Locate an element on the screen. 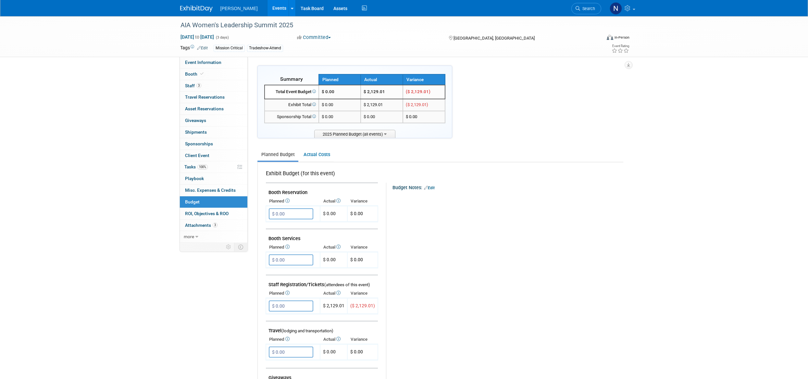  span: Shipments is located at coordinates (196, 132).